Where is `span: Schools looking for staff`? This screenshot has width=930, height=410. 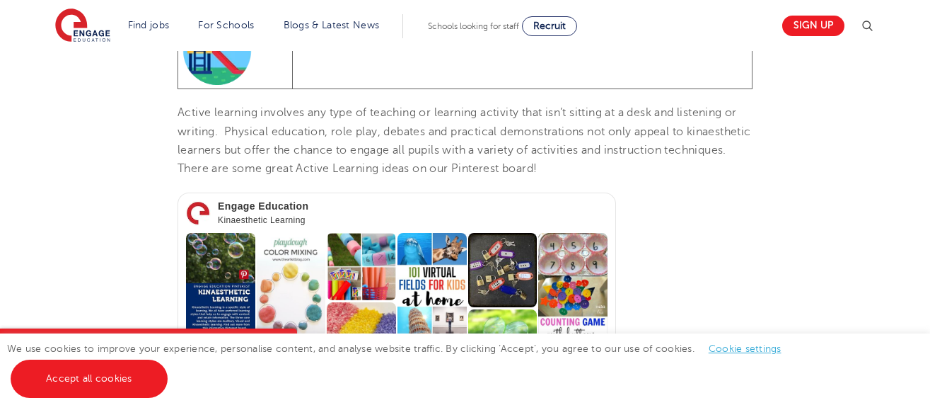
span: Schools looking for staff is located at coordinates (473, 26).